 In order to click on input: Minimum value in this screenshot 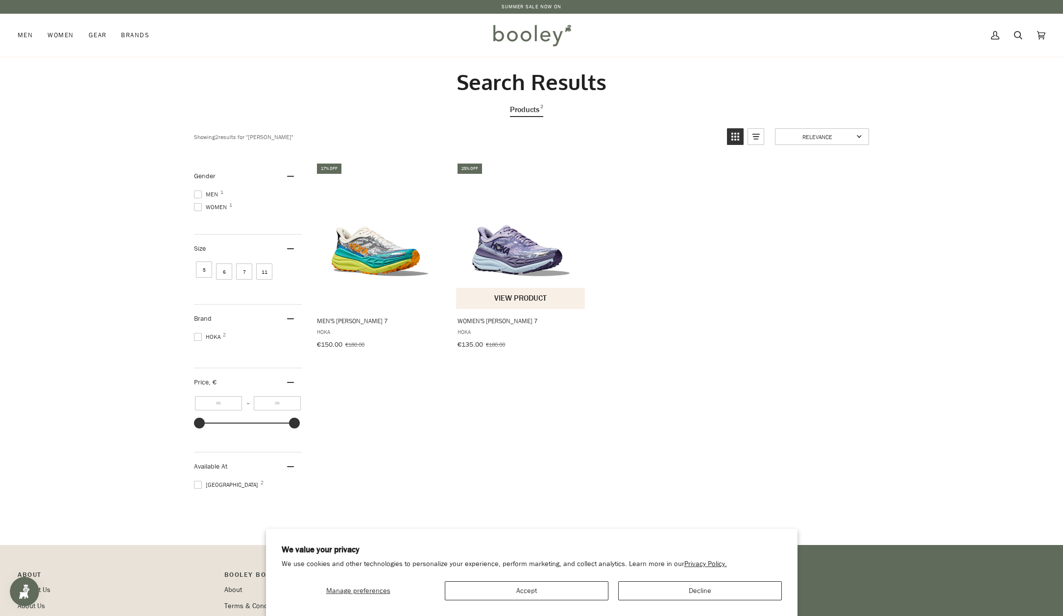, I will do `click(218, 403)`.